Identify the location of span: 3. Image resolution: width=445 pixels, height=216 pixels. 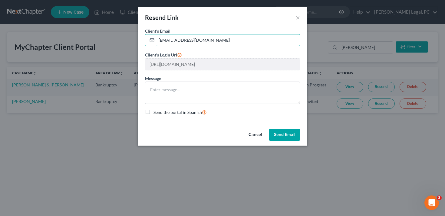
(439, 198).